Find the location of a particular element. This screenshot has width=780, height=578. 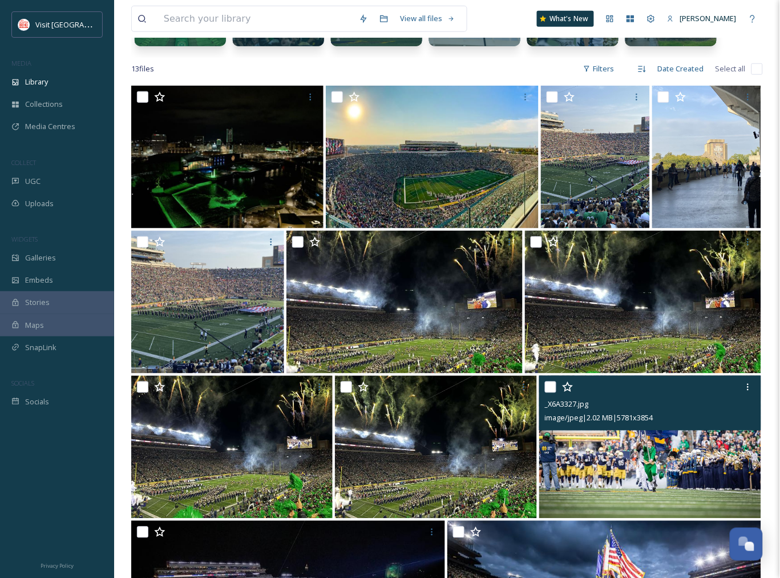

span: Embeds is located at coordinates (39, 280).